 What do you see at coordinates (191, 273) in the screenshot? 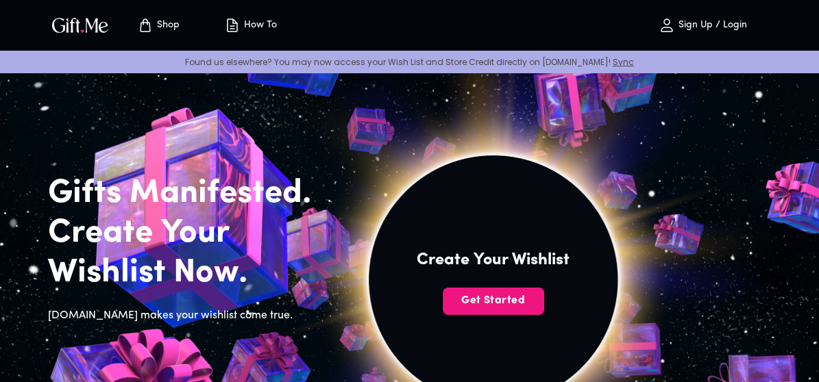
I see `h2: Wishlist Now.` at bounding box center [191, 273].